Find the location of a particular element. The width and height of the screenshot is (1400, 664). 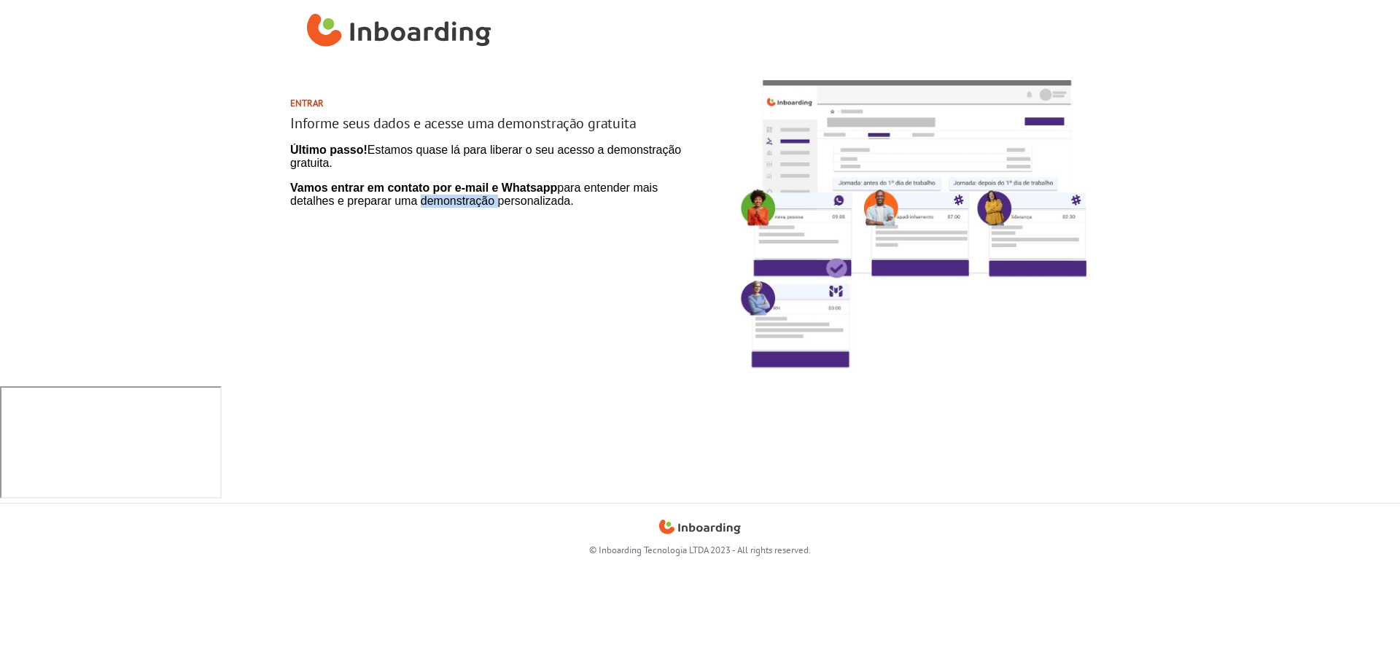

img: Inboarding is located at coordinates (700, 526).